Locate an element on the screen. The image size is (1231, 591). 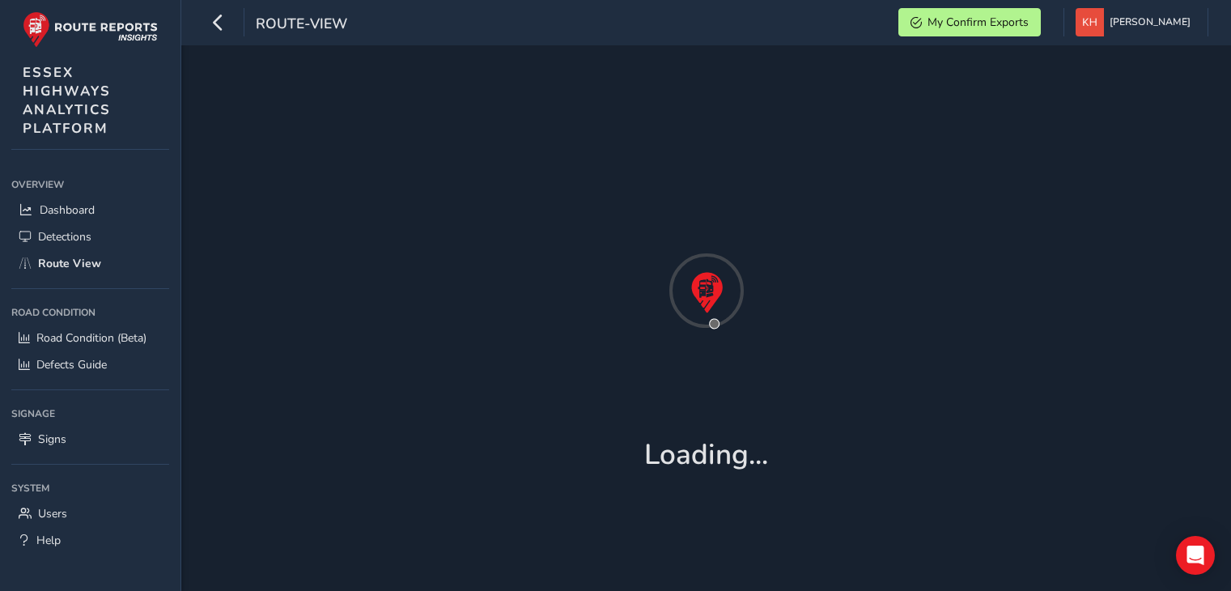
span: route-view is located at coordinates (301, 25).